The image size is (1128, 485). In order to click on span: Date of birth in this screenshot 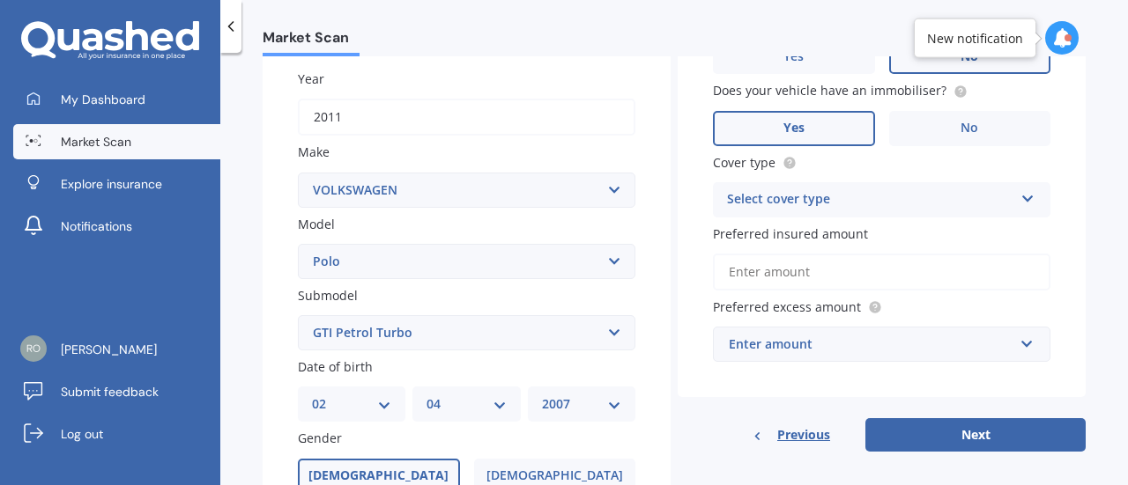, I will do `click(335, 367)`.